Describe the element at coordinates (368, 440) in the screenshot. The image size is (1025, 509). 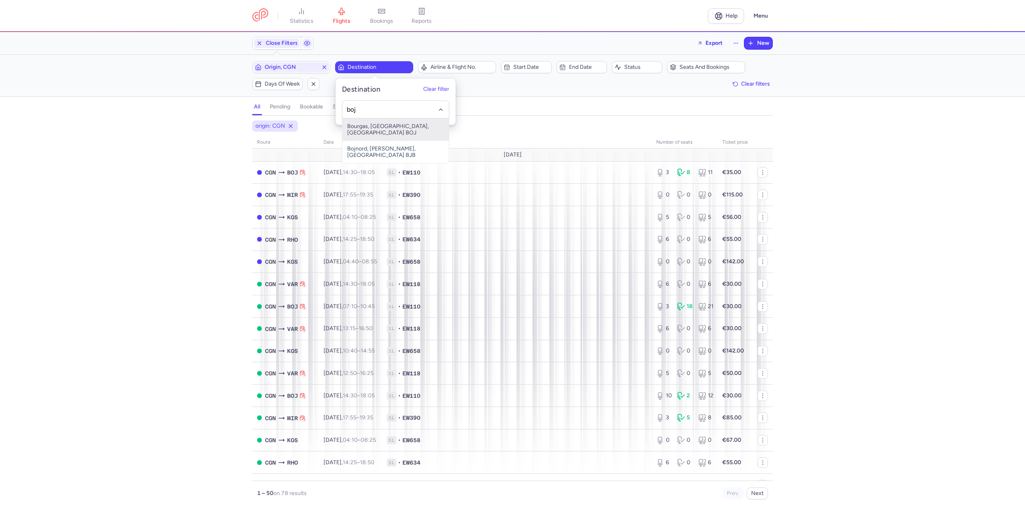
I see `time: 08:25` at that location.